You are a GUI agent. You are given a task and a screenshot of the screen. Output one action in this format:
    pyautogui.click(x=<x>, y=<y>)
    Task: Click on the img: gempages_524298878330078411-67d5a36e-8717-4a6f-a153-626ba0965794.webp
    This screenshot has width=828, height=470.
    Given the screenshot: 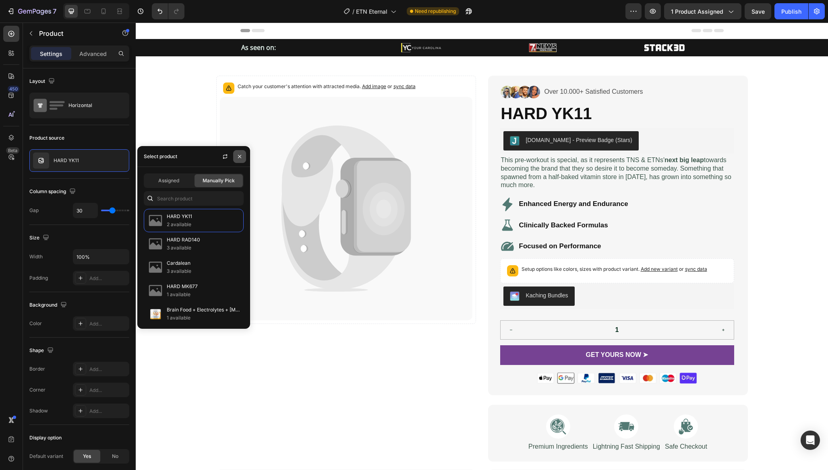 What is the action you would take?
    pyautogui.click(x=407, y=25)
    